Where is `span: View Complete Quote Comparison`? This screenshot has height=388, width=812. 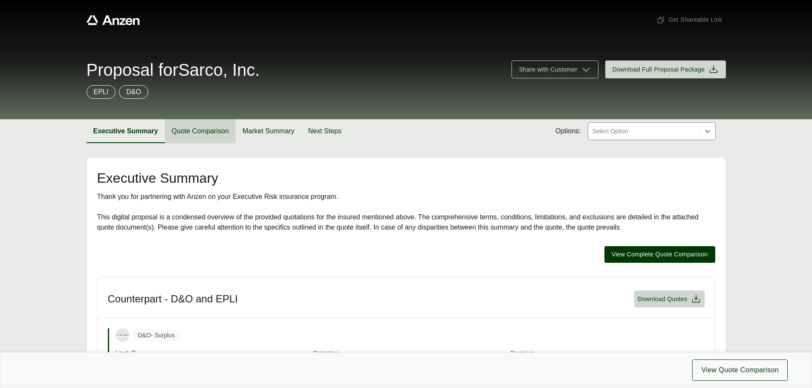
span: View Complete Quote Comparison is located at coordinates (660, 255).